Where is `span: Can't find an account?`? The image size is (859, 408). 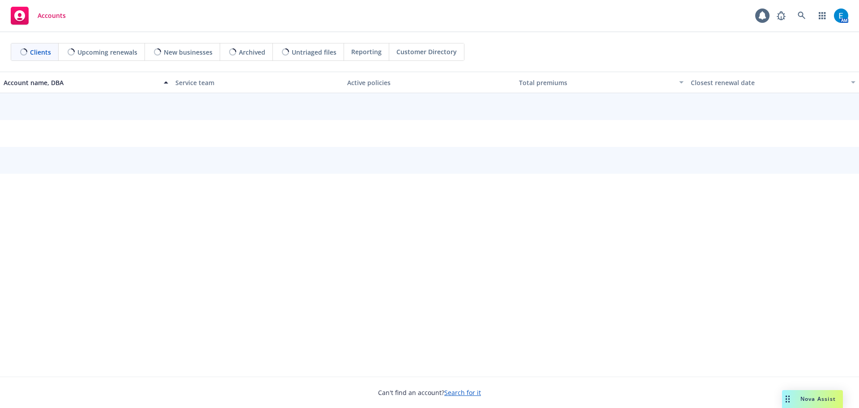 span: Can't find an account? is located at coordinates (430, 392).